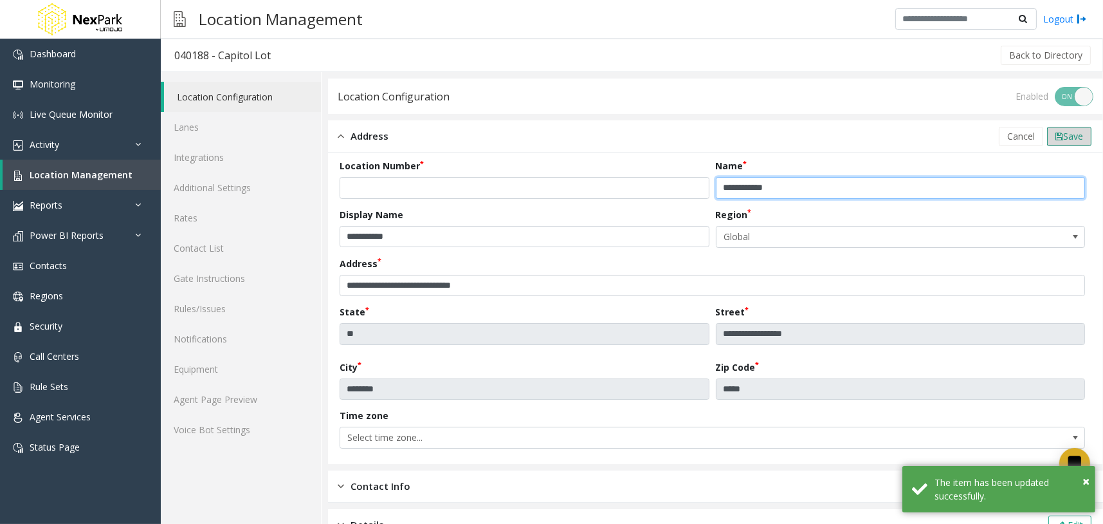 The width and height of the screenshot is (1103, 524). What do you see at coordinates (46, 326) in the screenshot?
I see `span: Security` at bounding box center [46, 326].